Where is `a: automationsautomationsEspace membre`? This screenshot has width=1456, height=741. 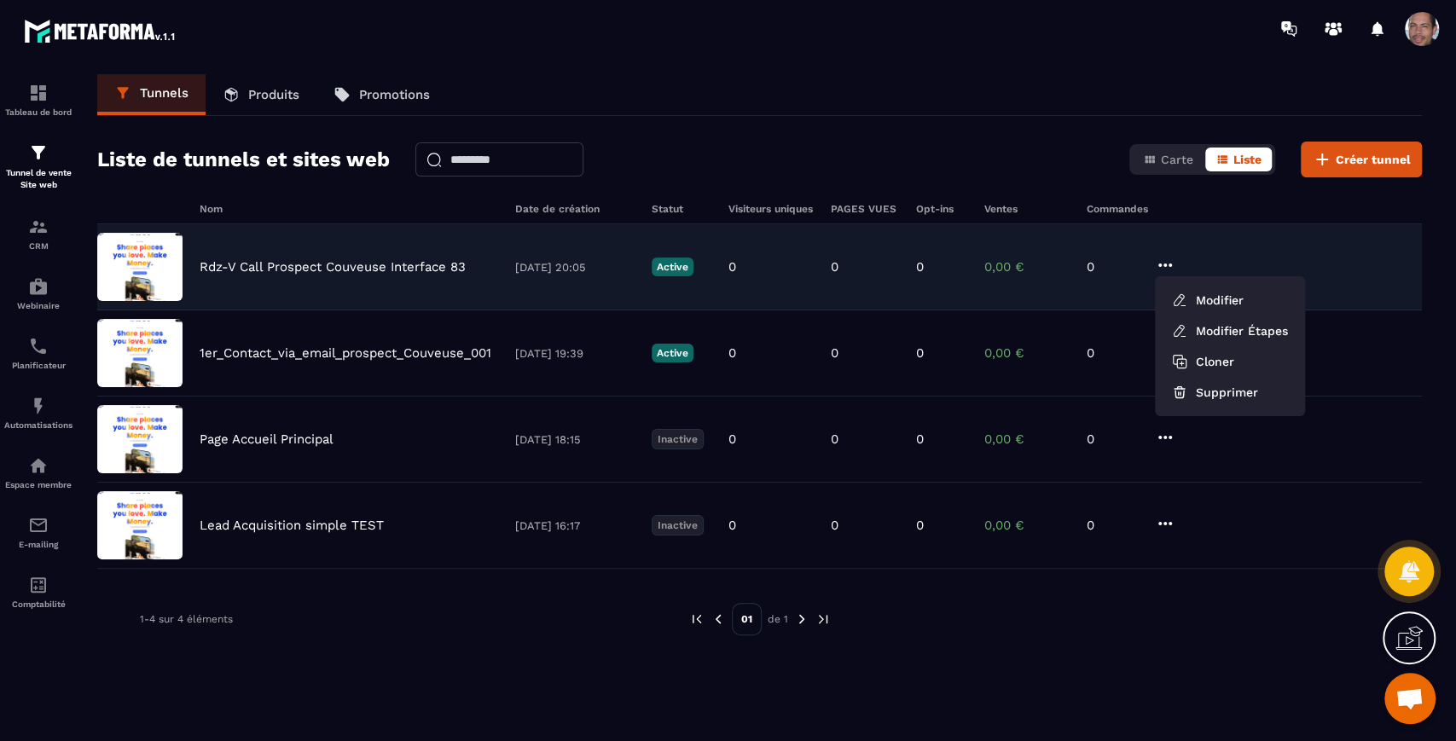 a: automationsautomationsEspace membre is located at coordinates (38, 472).